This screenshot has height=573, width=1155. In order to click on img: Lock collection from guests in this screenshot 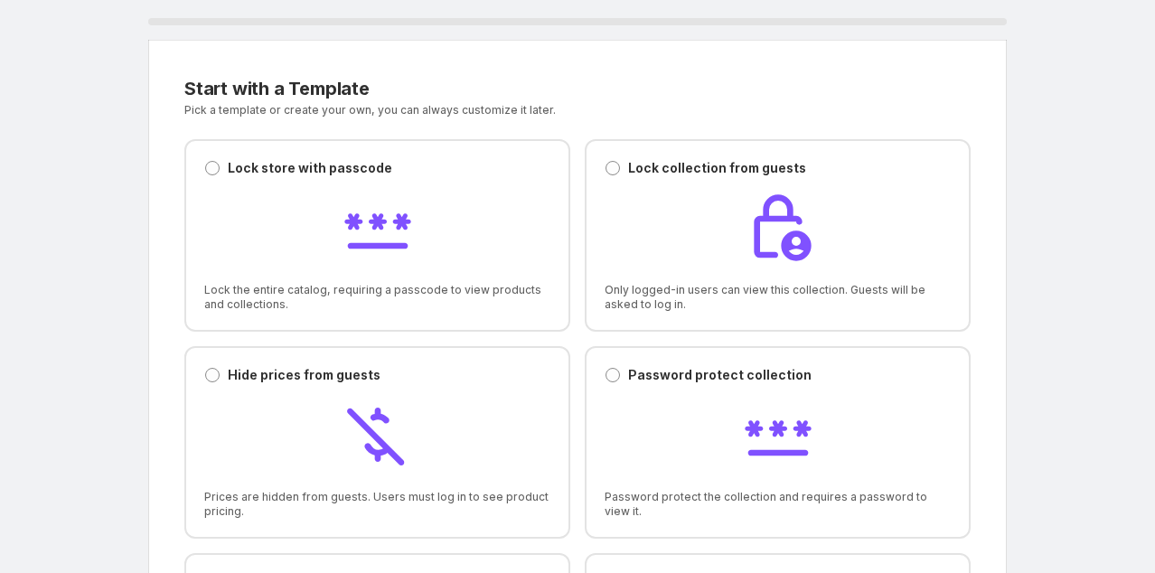, I will do `click(778, 228)`.